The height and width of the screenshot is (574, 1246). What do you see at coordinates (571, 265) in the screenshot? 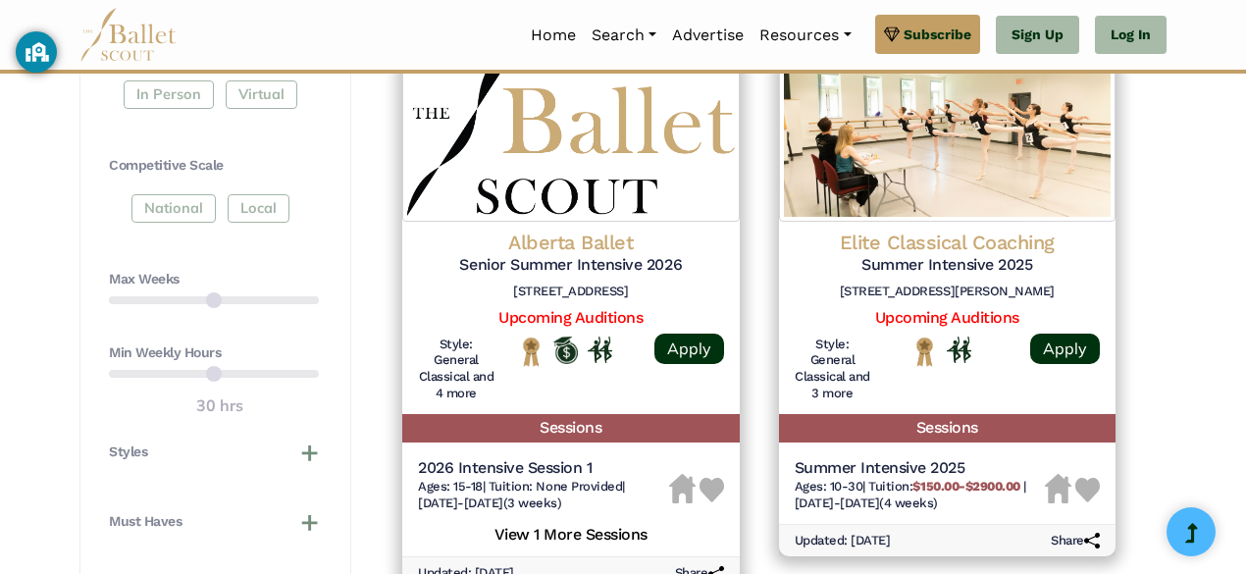
I see `h5: Senior Summer Intensive 2026` at bounding box center [571, 265].